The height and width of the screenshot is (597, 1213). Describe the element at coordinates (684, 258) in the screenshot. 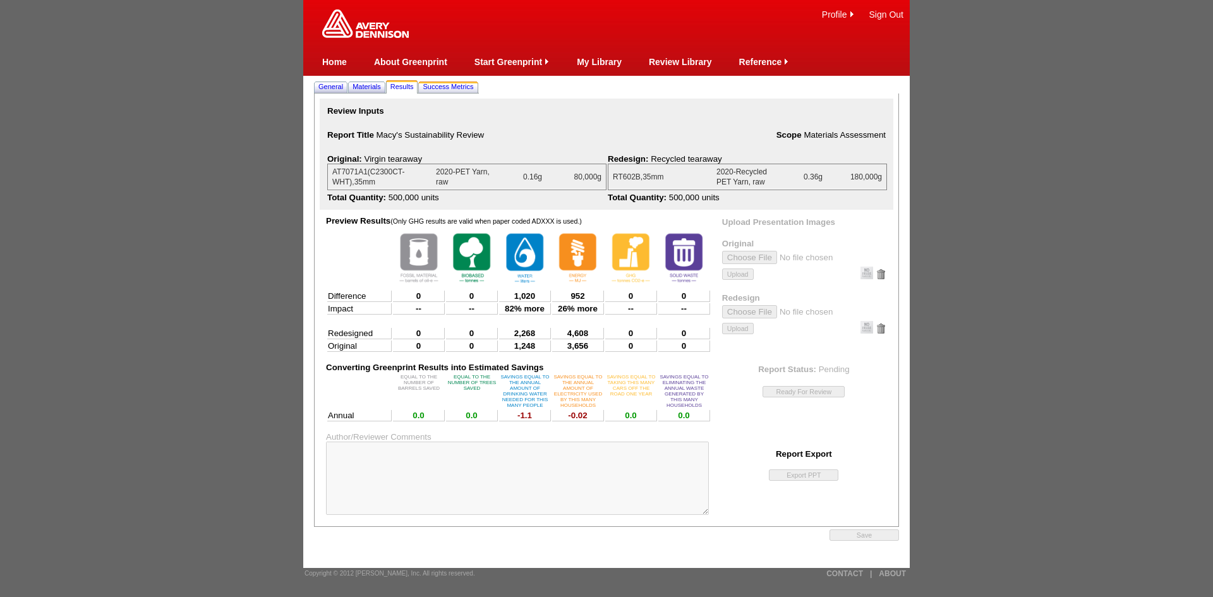

I see `img: SolidWaste_Metric.png` at that location.